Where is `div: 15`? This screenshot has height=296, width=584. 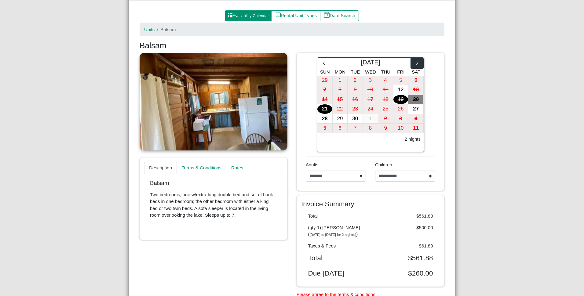 div: 15 is located at coordinates (340, 100).